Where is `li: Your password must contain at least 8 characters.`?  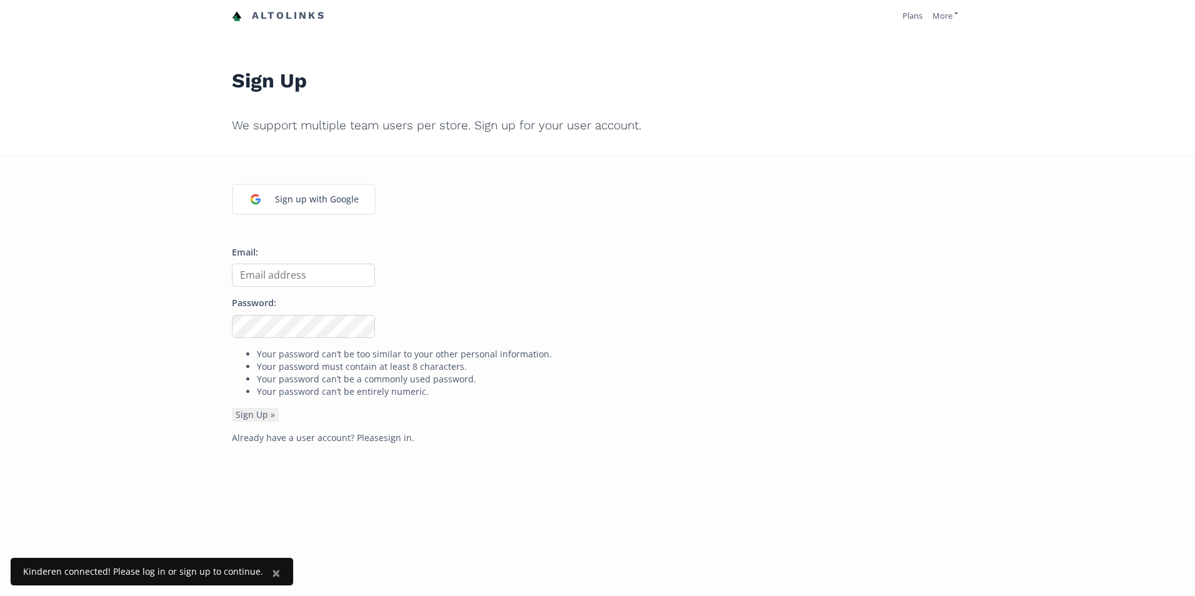 li: Your password must contain at least 8 characters. is located at coordinates (610, 367).